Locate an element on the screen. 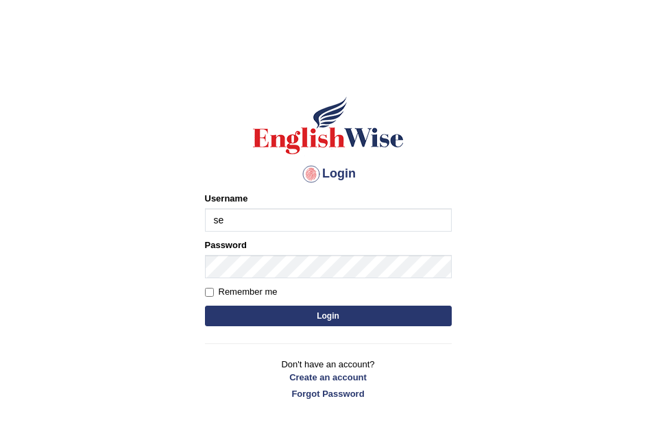 The width and height of the screenshot is (656, 440). a: Create an account is located at coordinates (328, 377).